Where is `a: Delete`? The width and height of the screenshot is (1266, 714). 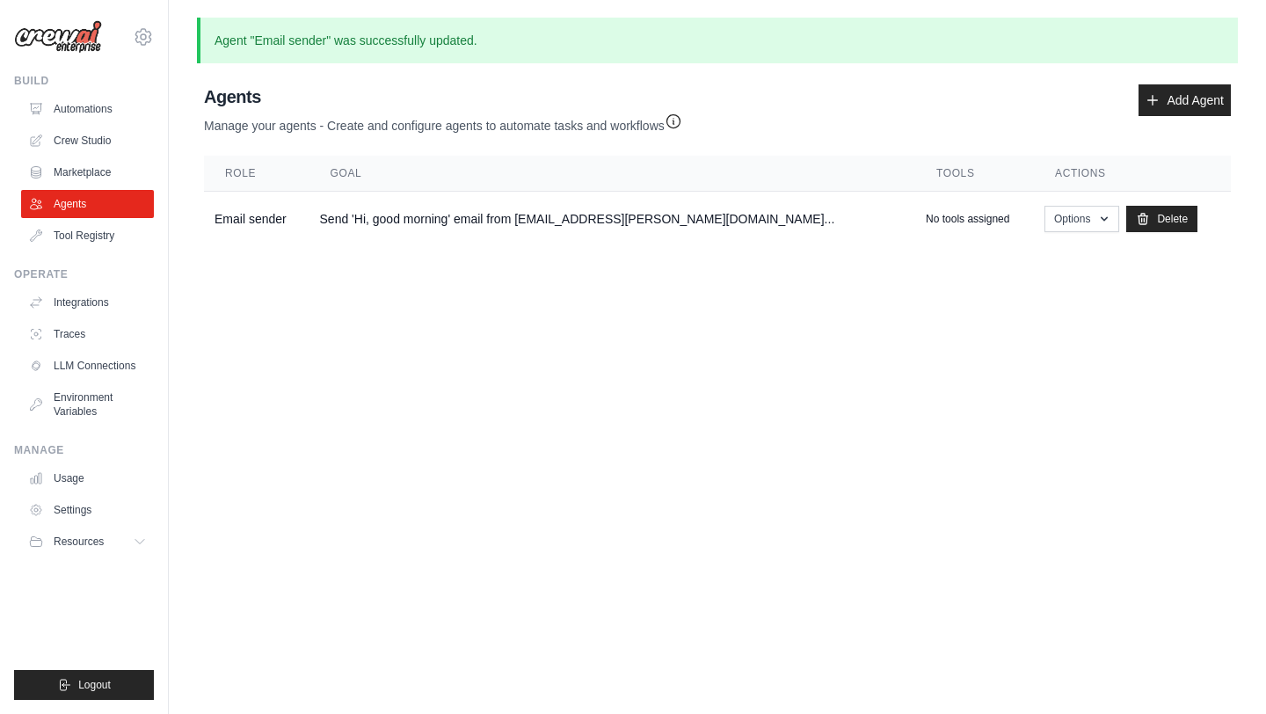
a: Delete is located at coordinates (1161, 219).